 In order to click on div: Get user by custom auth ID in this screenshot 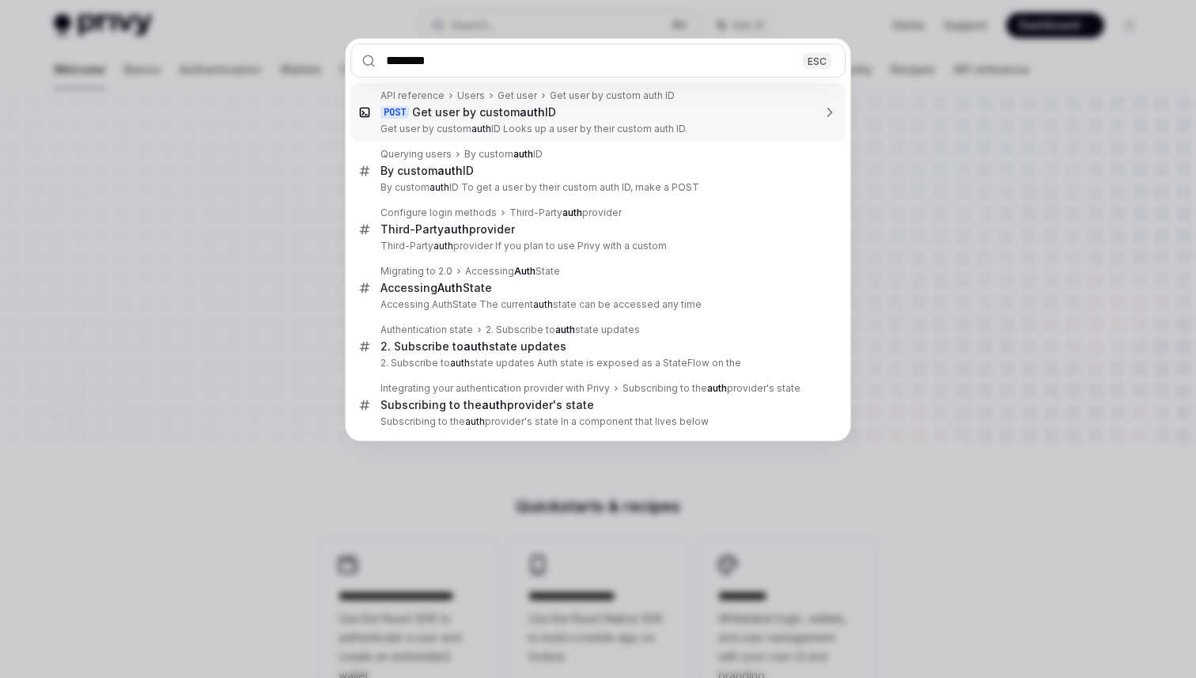, I will do `click(612, 96)`.